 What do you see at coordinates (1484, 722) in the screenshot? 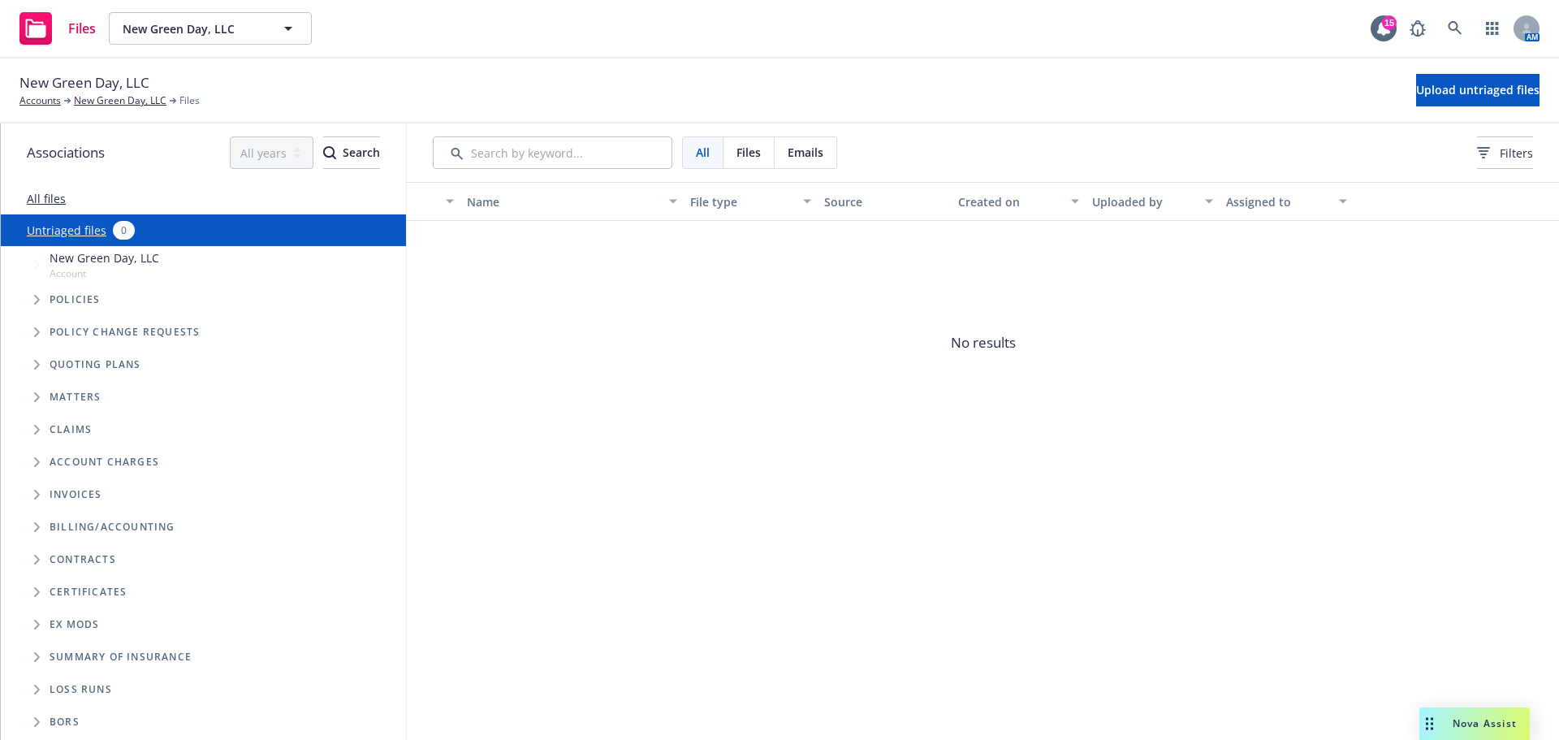
I see `span: Nova Assist` at bounding box center [1484, 722].